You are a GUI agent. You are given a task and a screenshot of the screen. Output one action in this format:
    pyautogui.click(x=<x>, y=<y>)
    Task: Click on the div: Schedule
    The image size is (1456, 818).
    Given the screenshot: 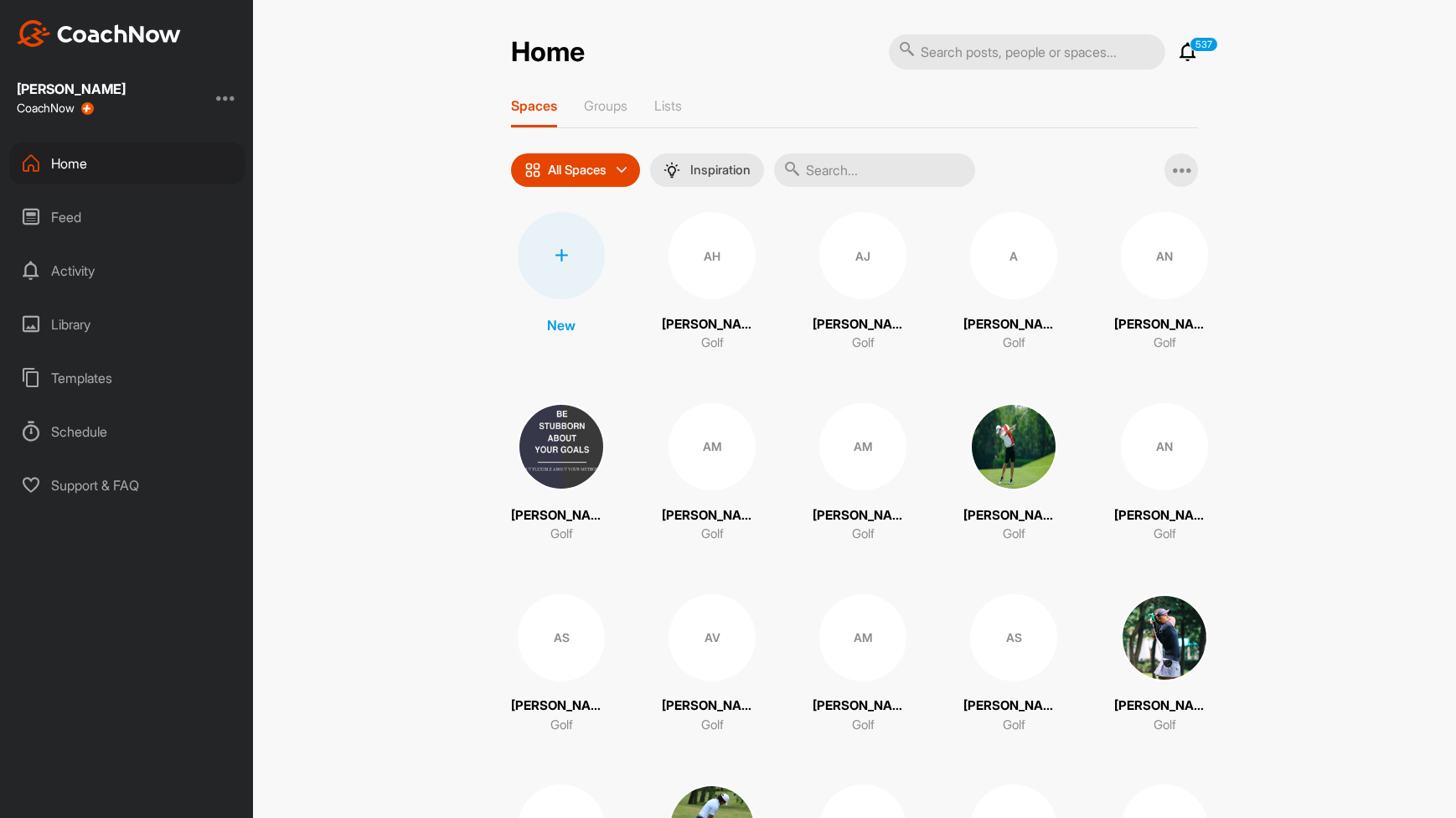 What is the action you would take?
    pyautogui.click(x=128, y=432)
    